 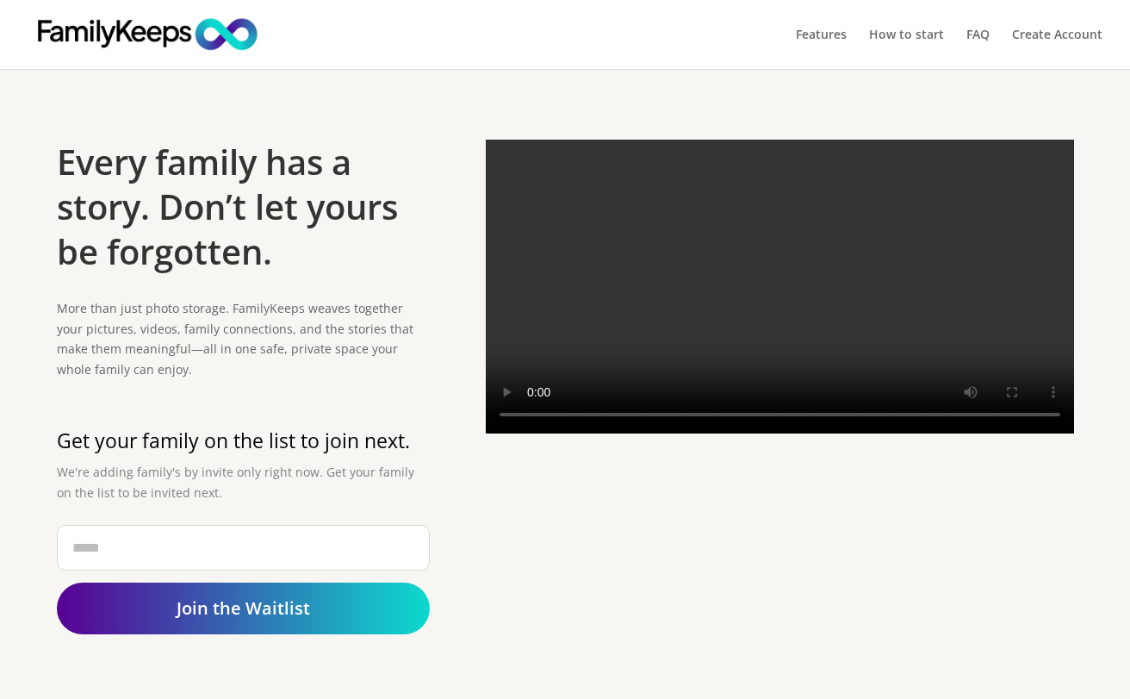 What do you see at coordinates (821, 48) in the screenshot?
I see `a: Features` at bounding box center [821, 48].